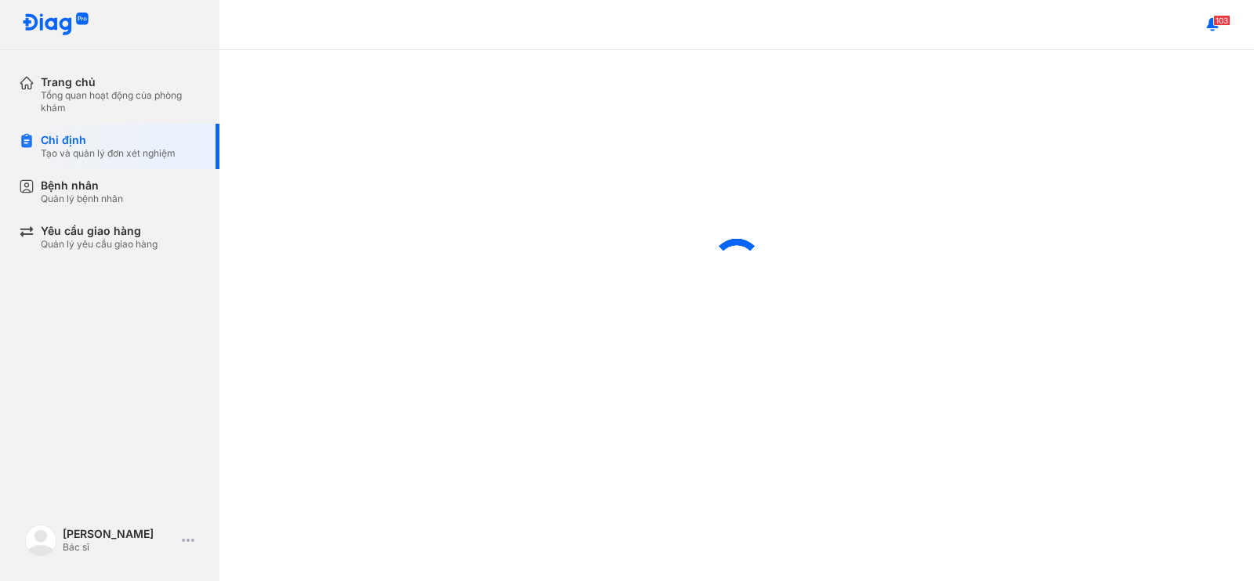  Describe the element at coordinates (119, 548) in the screenshot. I see `div: Bác sĩ` at that location.